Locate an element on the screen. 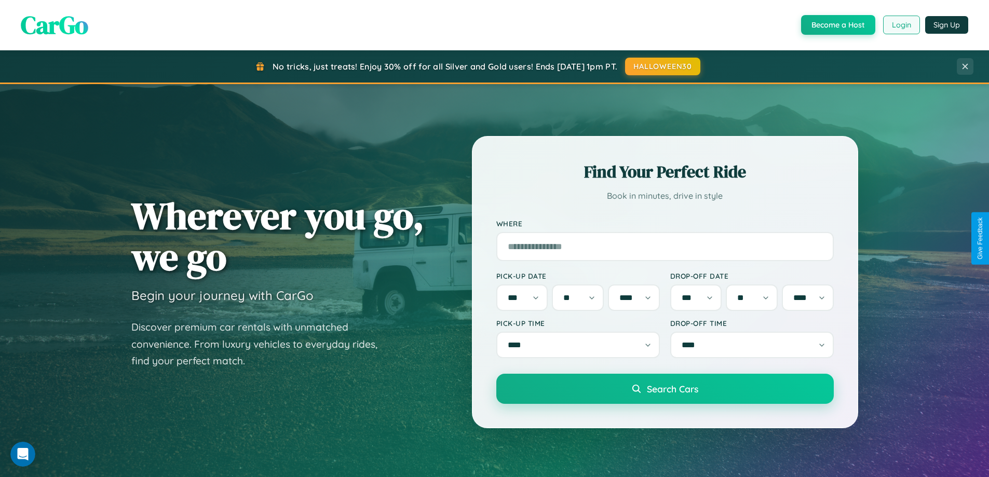 The width and height of the screenshot is (989, 477). label: Drop-off Date is located at coordinates (752, 276).